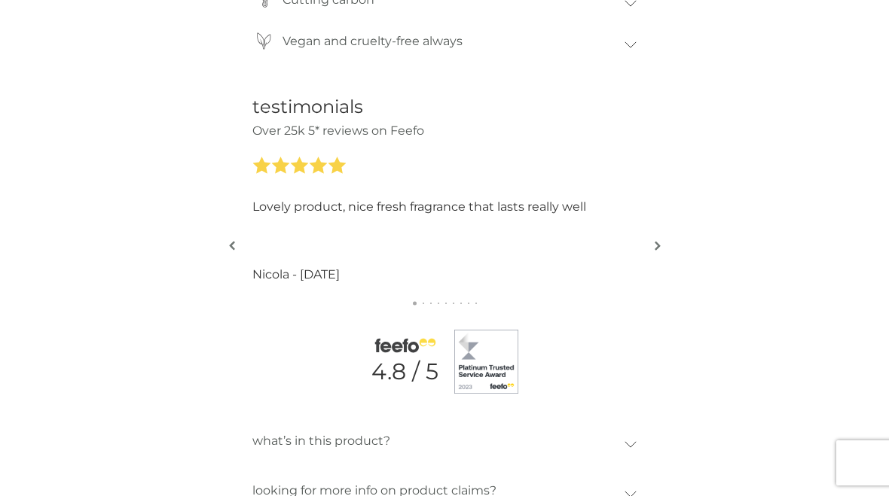 This screenshot has width=889, height=496. Describe the element at coordinates (264, 41) in the screenshot. I see `img: vegan-icon.svg` at that location.